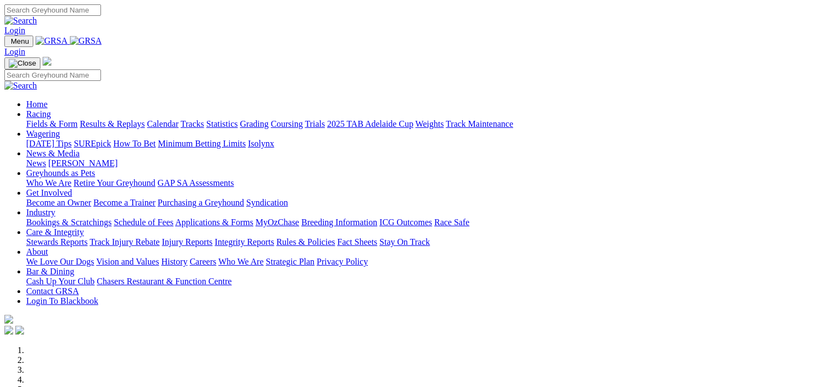  I want to click on a: Stay On Track, so click(405, 241).